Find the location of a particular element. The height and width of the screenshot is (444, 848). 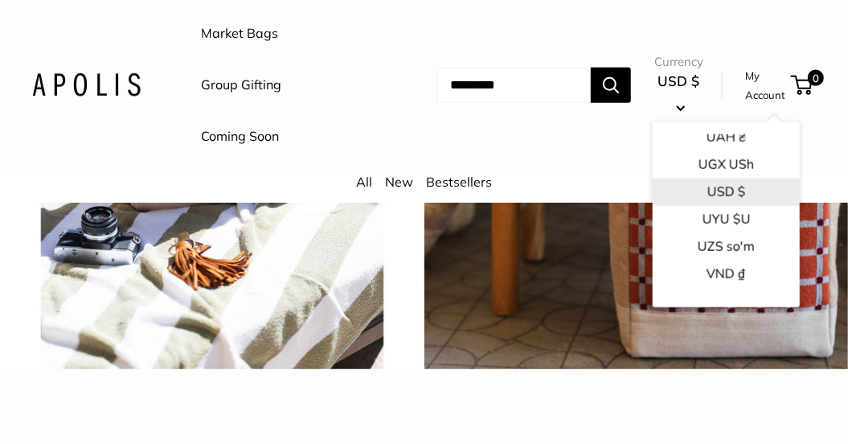

a: Coming Soon is located at coordinates (239, 137).